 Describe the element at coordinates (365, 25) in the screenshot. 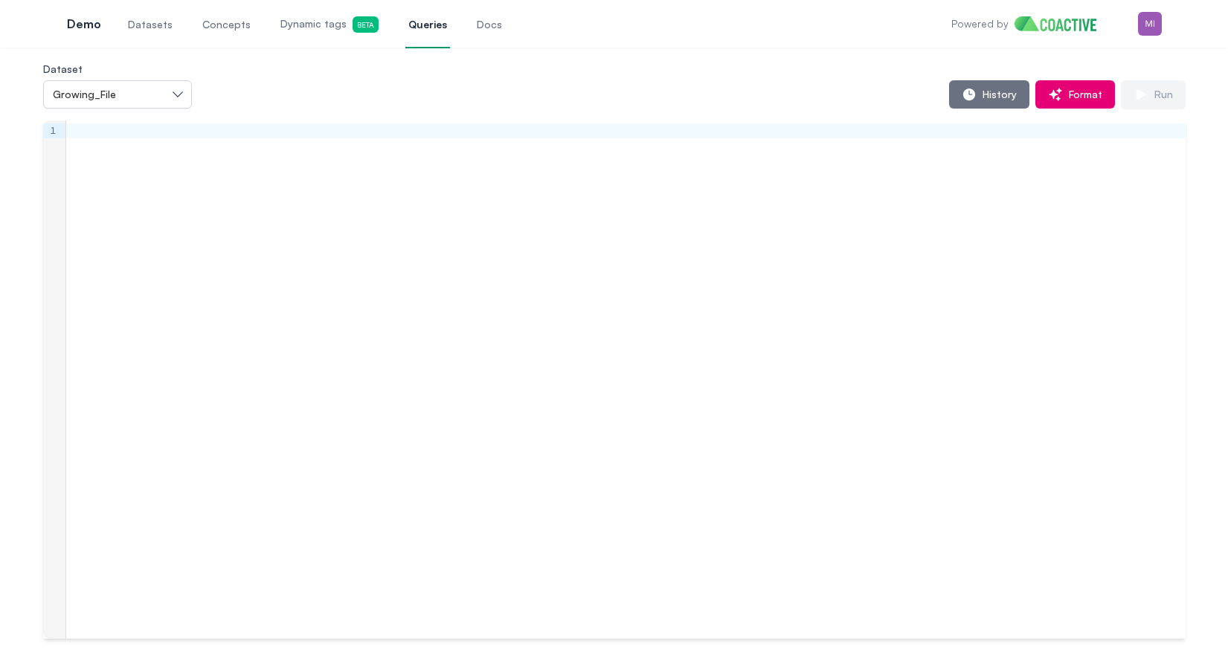

I see `span: Beta` at that location.